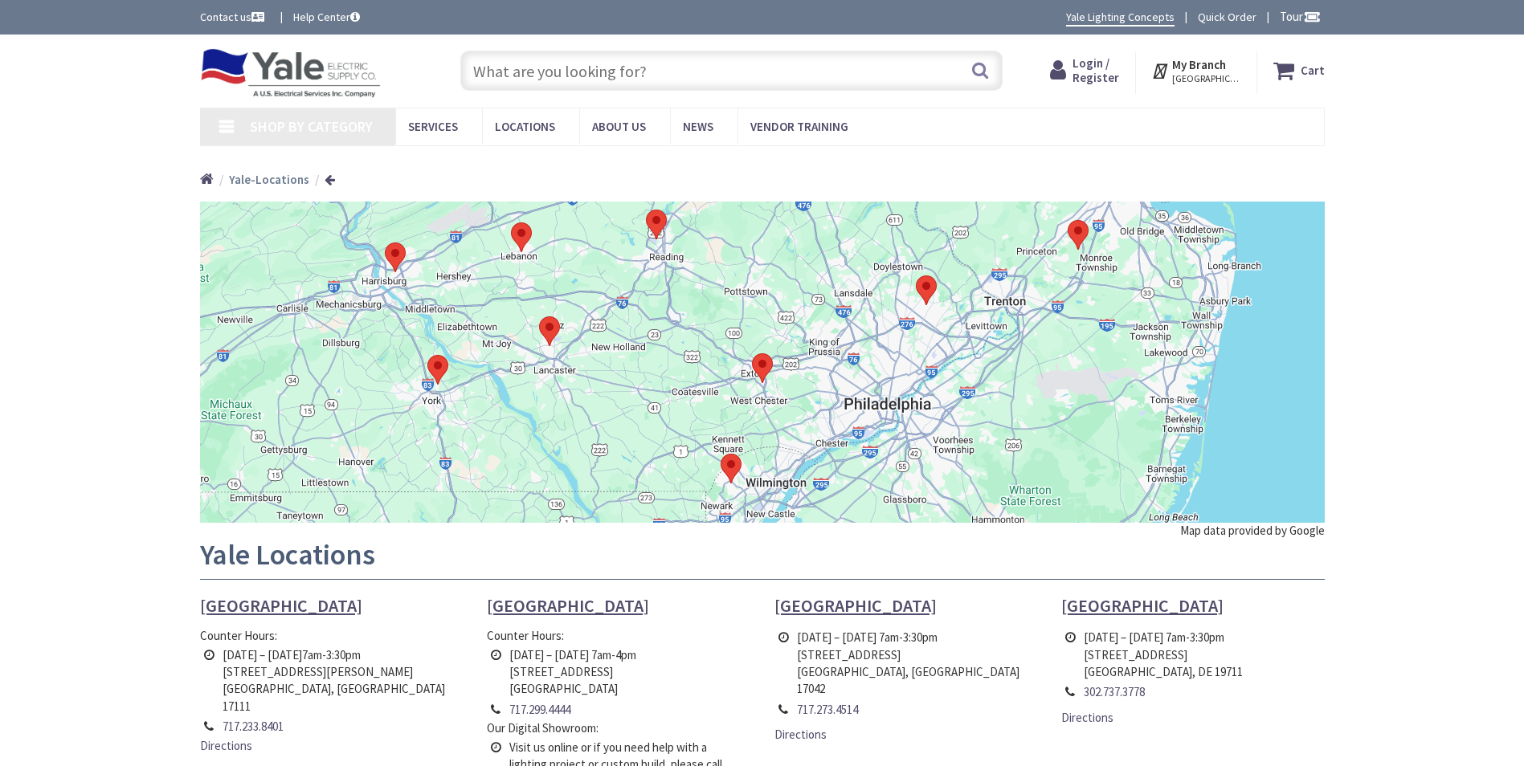 Image resolution: width=1524 pixels, height=766 pixels. I want to click on address: Counter Hours:, so click(332, 692).